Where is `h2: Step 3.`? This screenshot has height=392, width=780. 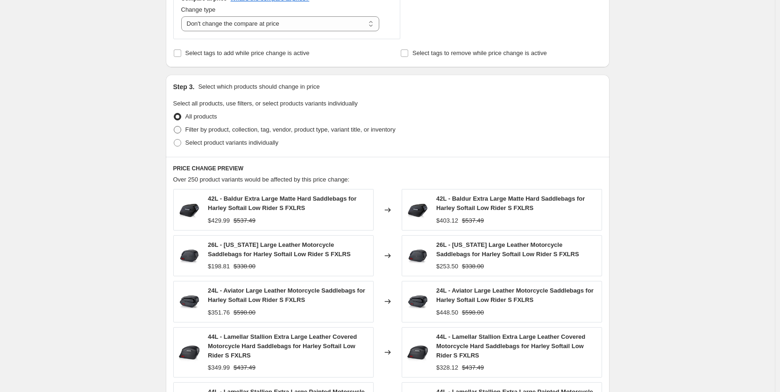
h2: Step 3. is located at coordinates (184, 87).